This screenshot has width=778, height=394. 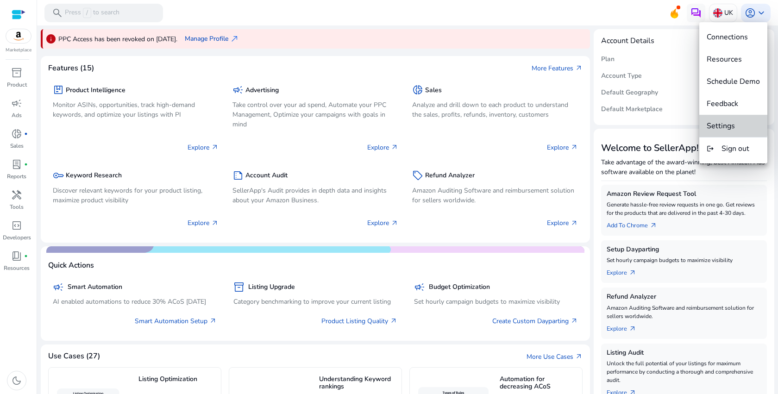 I want to click on span: Feedback, so click(x=723, y=104).